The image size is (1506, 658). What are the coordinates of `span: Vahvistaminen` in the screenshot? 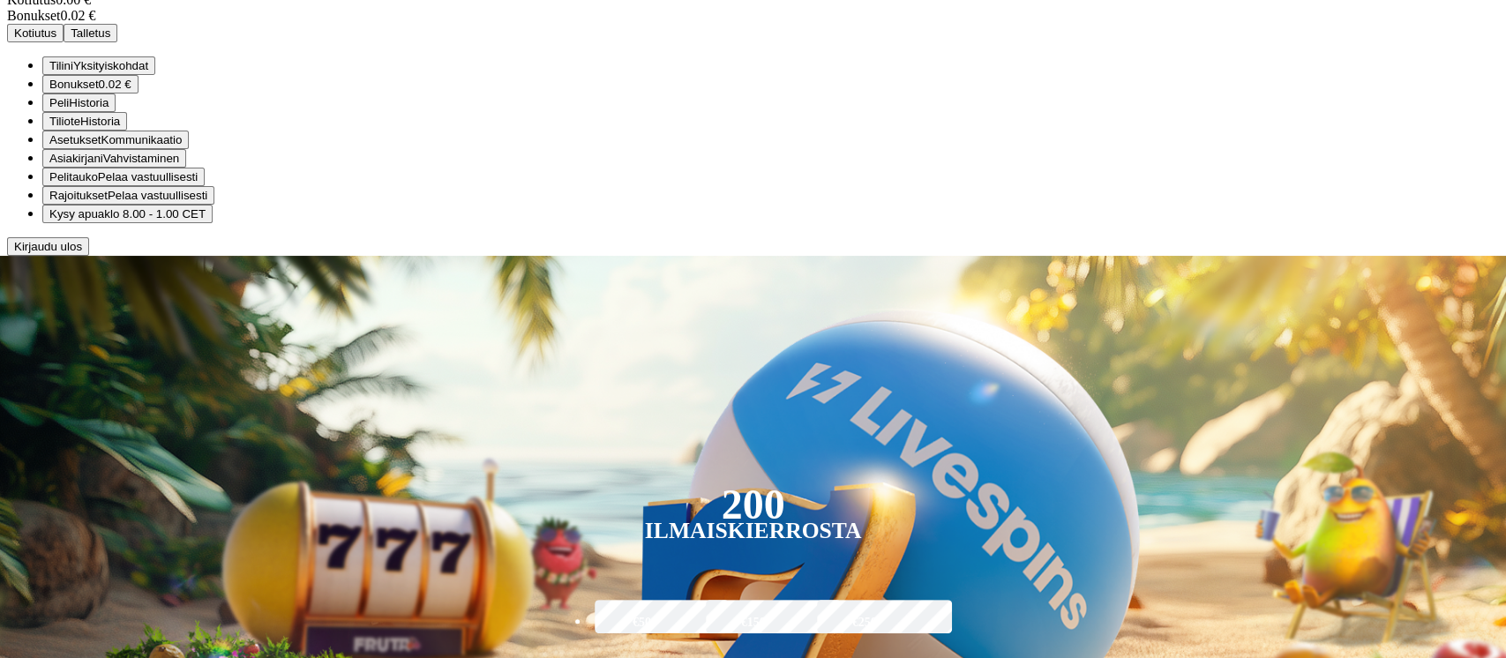 It's located at (141, 158).